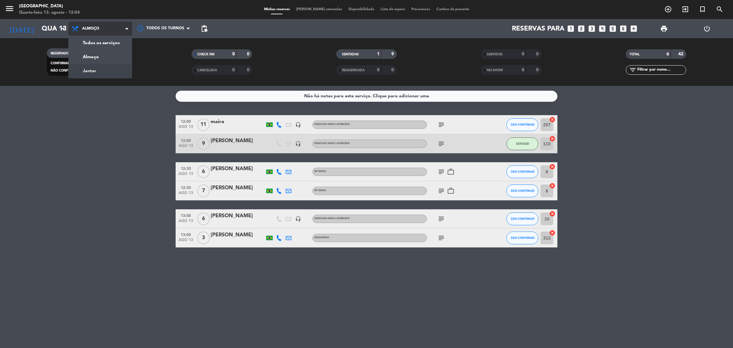  Describe the element at coordinates (523, 144) in the screenshot. I see `button: SENTADO` at that location.